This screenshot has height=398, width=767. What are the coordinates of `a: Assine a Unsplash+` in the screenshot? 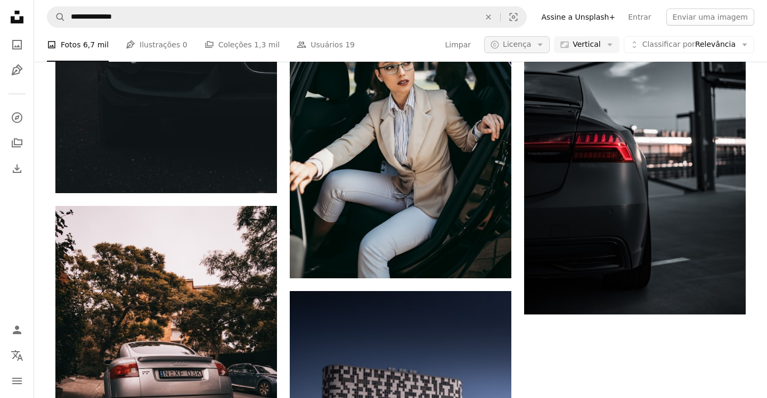 It's located at (578, 17).